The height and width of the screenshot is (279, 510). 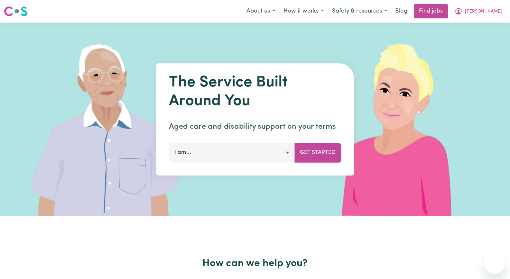 I want to click on button: Get Started, so click(x=318, y=152).